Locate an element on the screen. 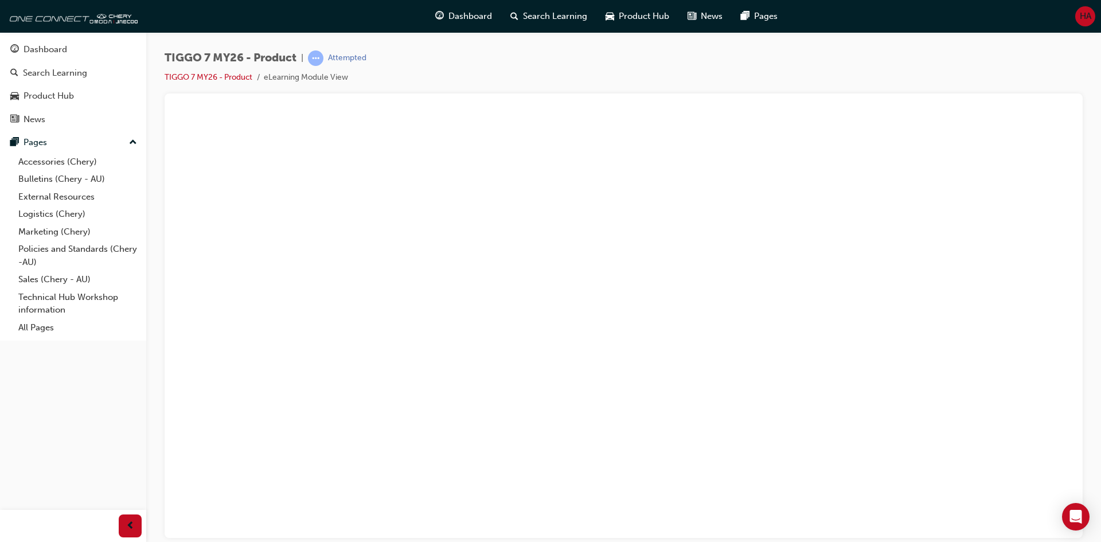  span: prev-icon is located at coordinates (130, 526).